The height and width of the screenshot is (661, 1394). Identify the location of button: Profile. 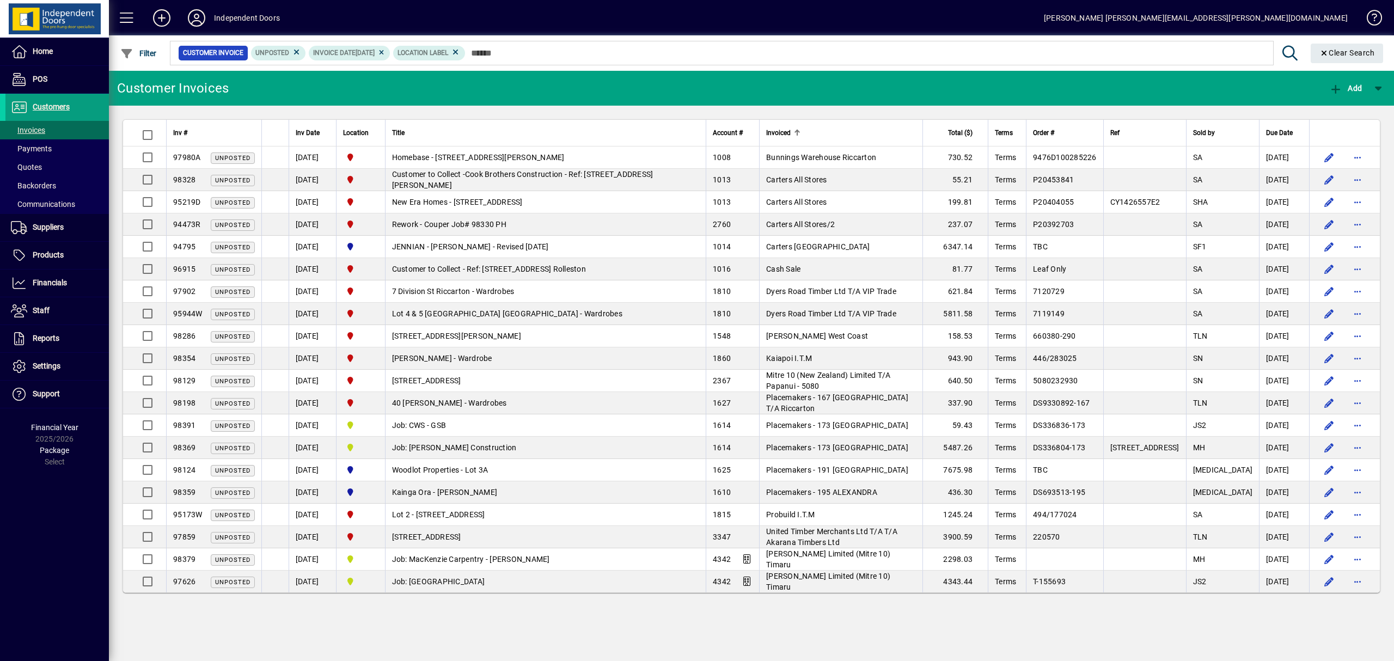
(197, 18).